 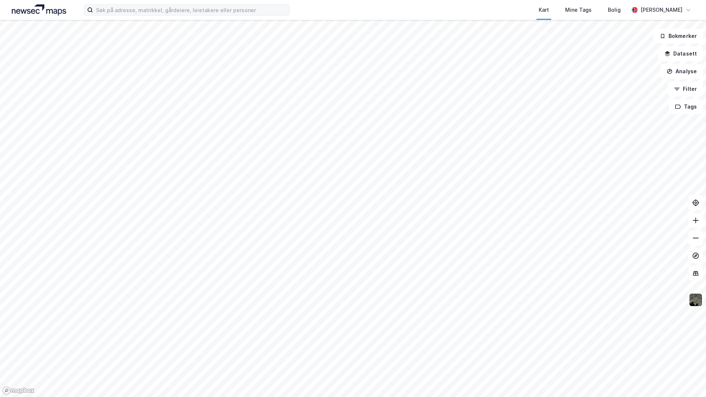 What do you see at coordinates (695, 300) in the screenshot?
I see `img: 9k=` at bounding box center [695, 300].